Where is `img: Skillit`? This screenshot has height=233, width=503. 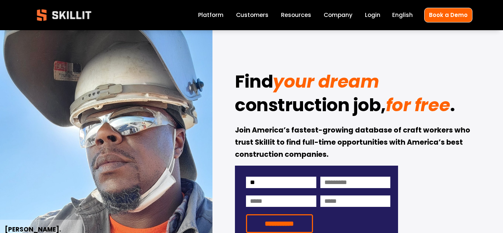
img: Skillit is located at coordinates (64, 15).